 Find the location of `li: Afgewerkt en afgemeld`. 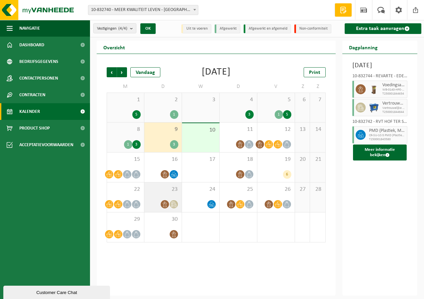

li: Afgewerkt en afgemeld is located at coordinates (267, 29).